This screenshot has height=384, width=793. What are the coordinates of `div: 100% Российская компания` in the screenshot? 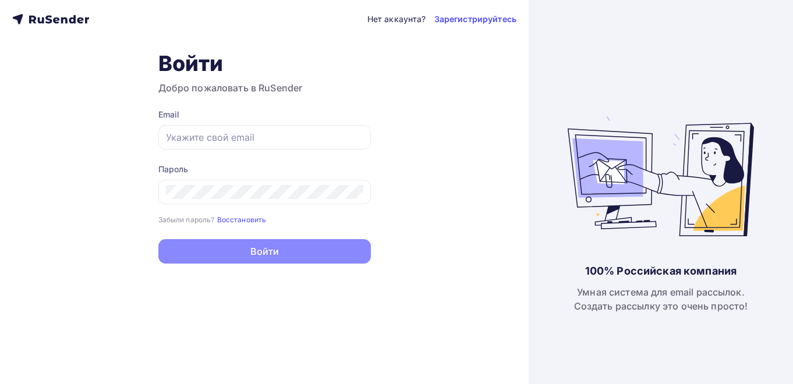 It's located at (661, 271).